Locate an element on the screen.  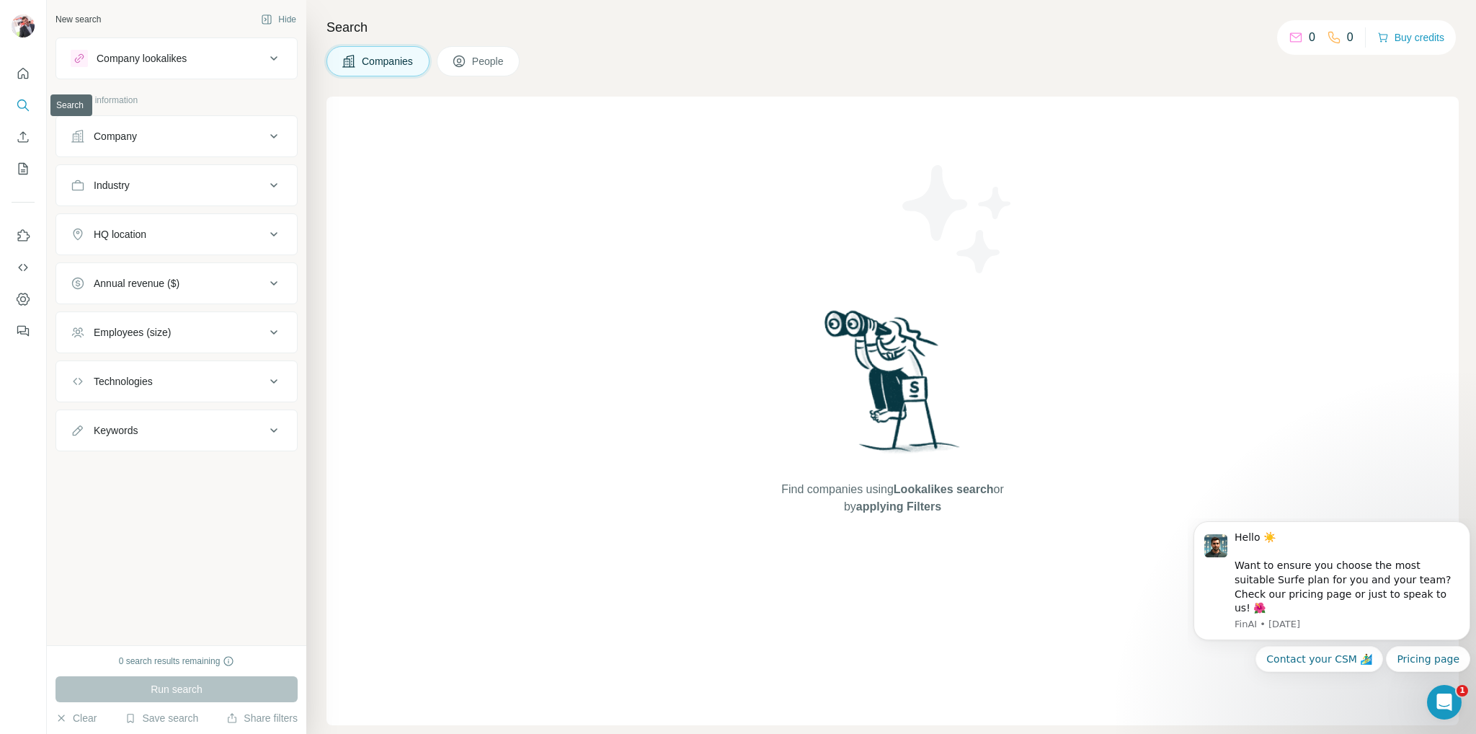
div: Message content is located at coordinates (159, 55).